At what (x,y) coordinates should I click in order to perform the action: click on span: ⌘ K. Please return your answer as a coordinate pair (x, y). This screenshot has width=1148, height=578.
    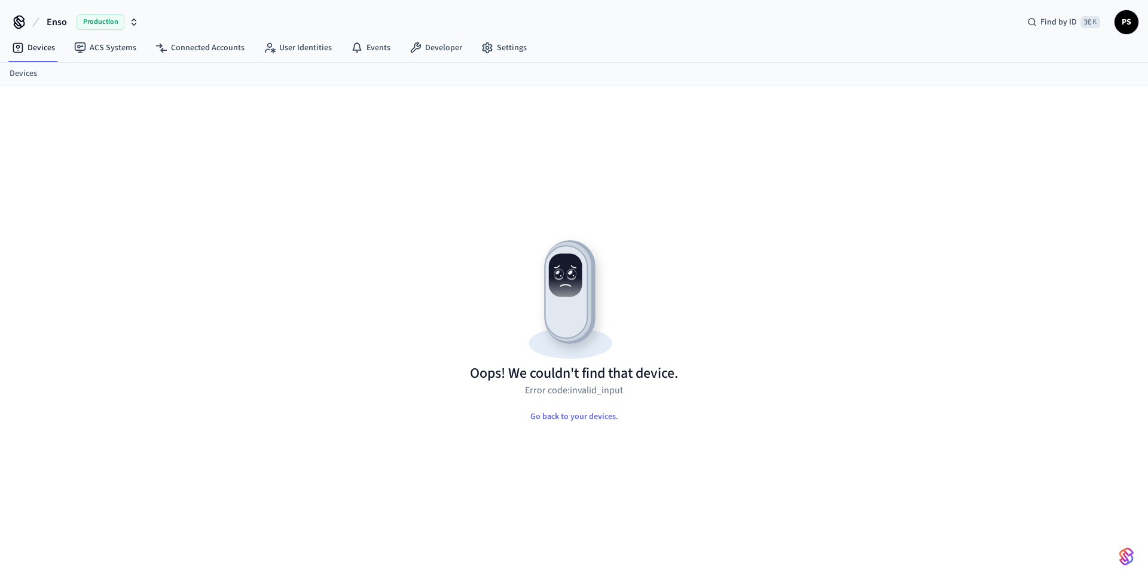
    Looking at the image, I should click on (1090, 22).